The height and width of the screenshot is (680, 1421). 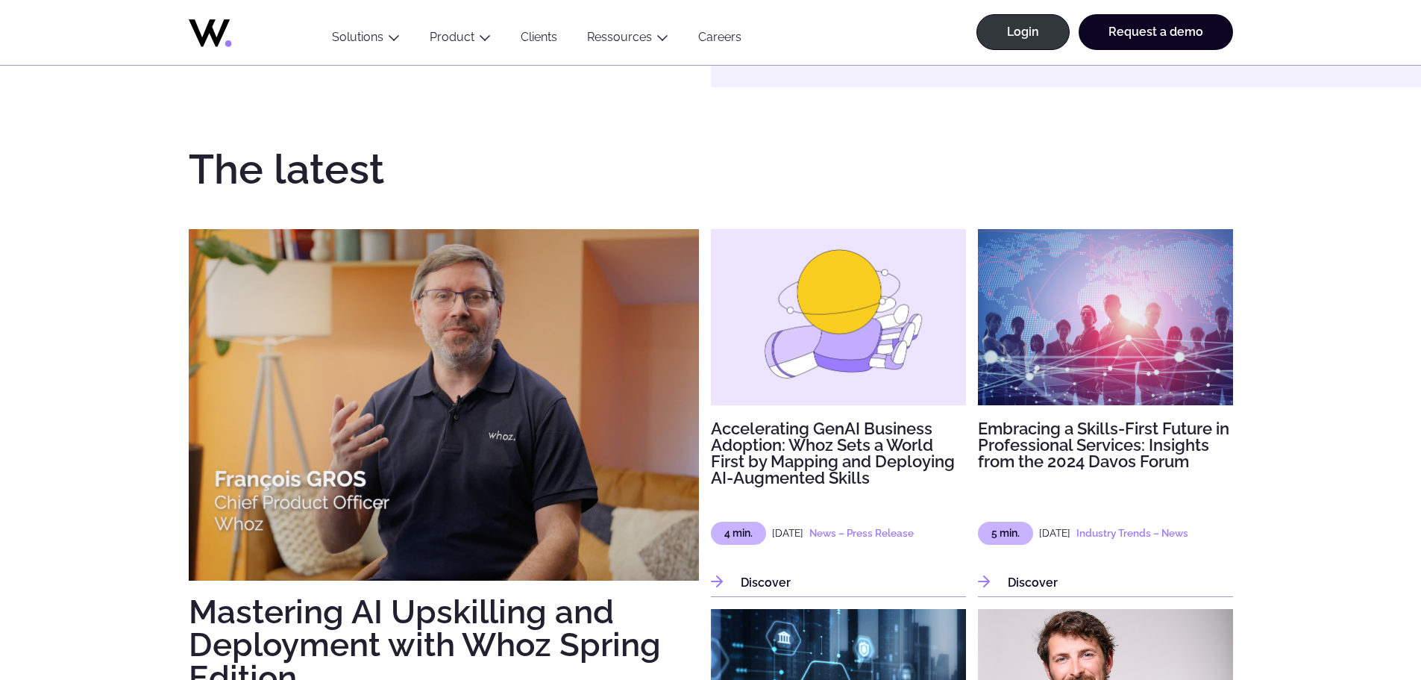 I want to click on a: Login, so click(x=1023, y=32).